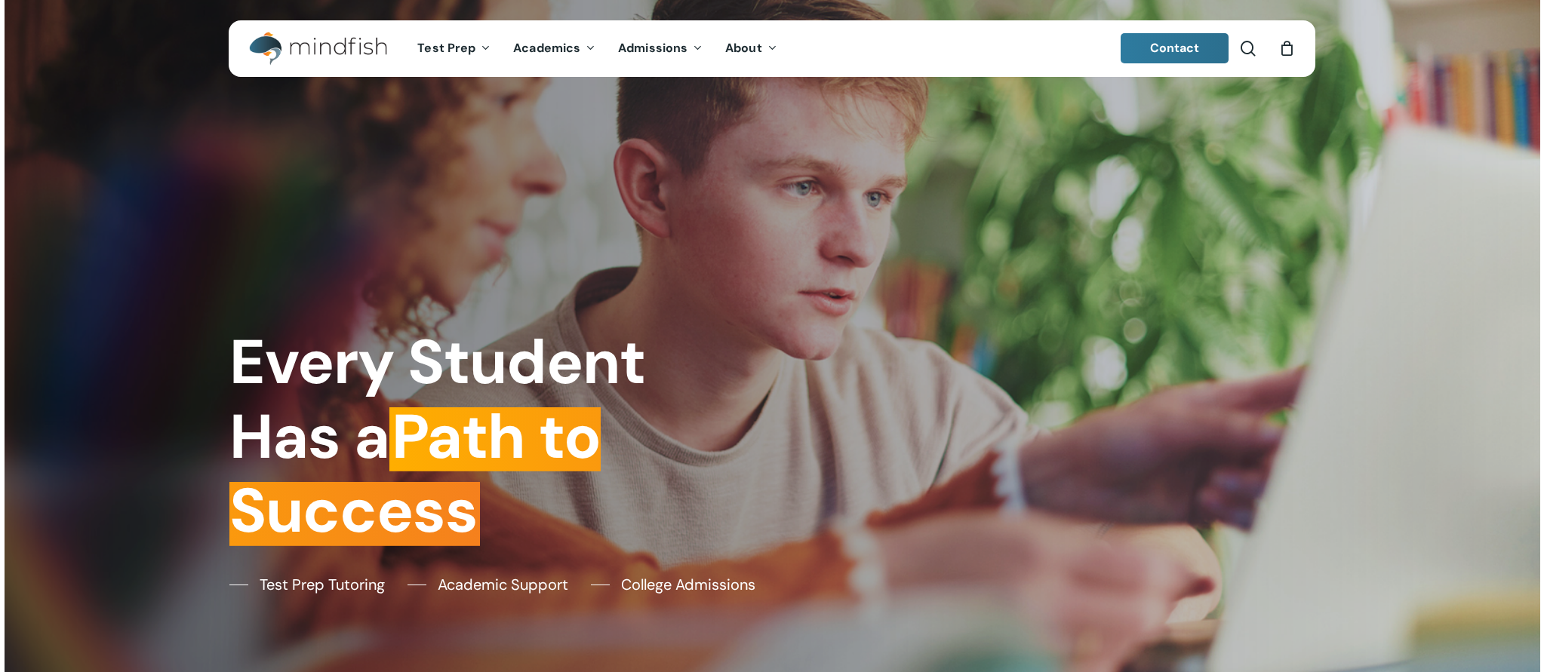 This screenshot has height=672, width=1544. Describe the element at coordinates (488, 585) in the screenshot. I see `a: Academic Support` at that location.